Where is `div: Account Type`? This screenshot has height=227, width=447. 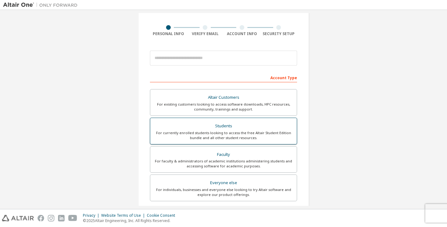
div: Account Type is located at coordinates (224, 77).